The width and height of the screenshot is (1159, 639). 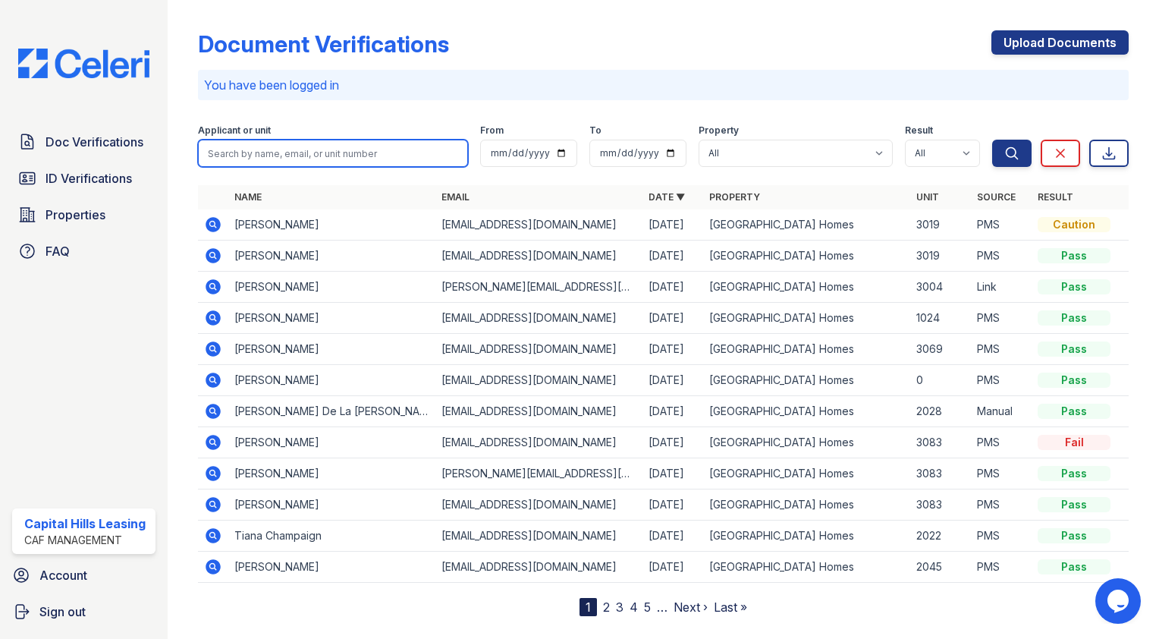 I want to click on div: Document Verifications, so click(x=323, y=44).